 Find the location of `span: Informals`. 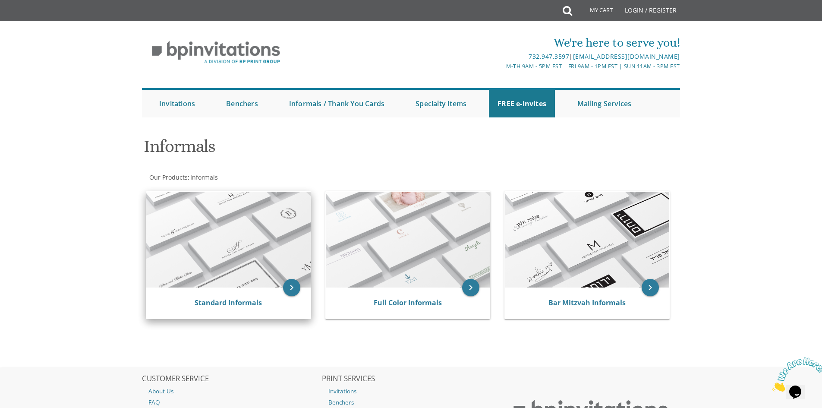

span: Informals is located at coordinates (204, 177).